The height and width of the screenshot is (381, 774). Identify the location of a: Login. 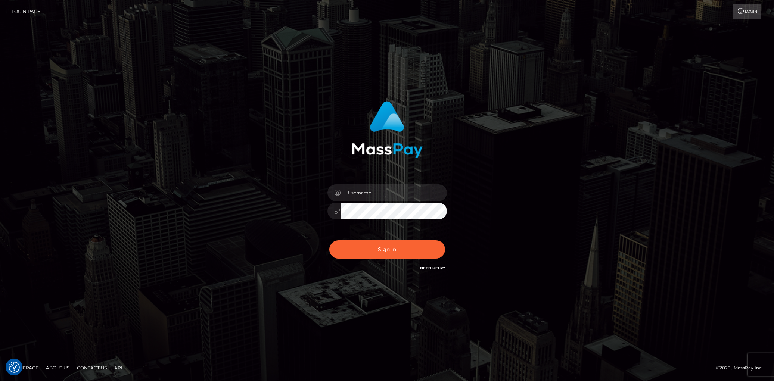
(747, 12).